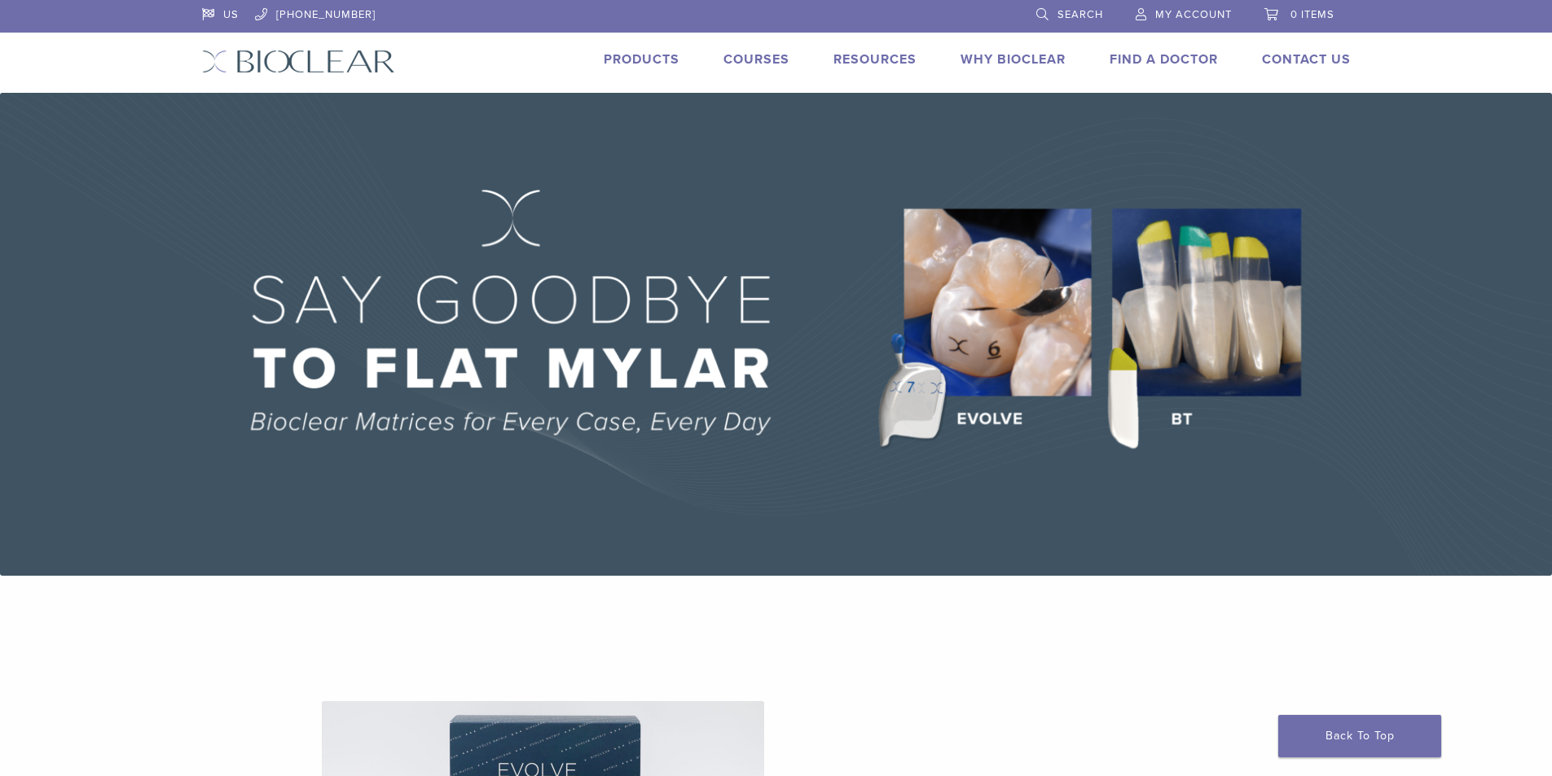 Image resolution: width=1552 pixels, height=776 pixels. Describe the element at coordinates (1312, 15) in the screenshot. I see `span: 0 items` at that location.